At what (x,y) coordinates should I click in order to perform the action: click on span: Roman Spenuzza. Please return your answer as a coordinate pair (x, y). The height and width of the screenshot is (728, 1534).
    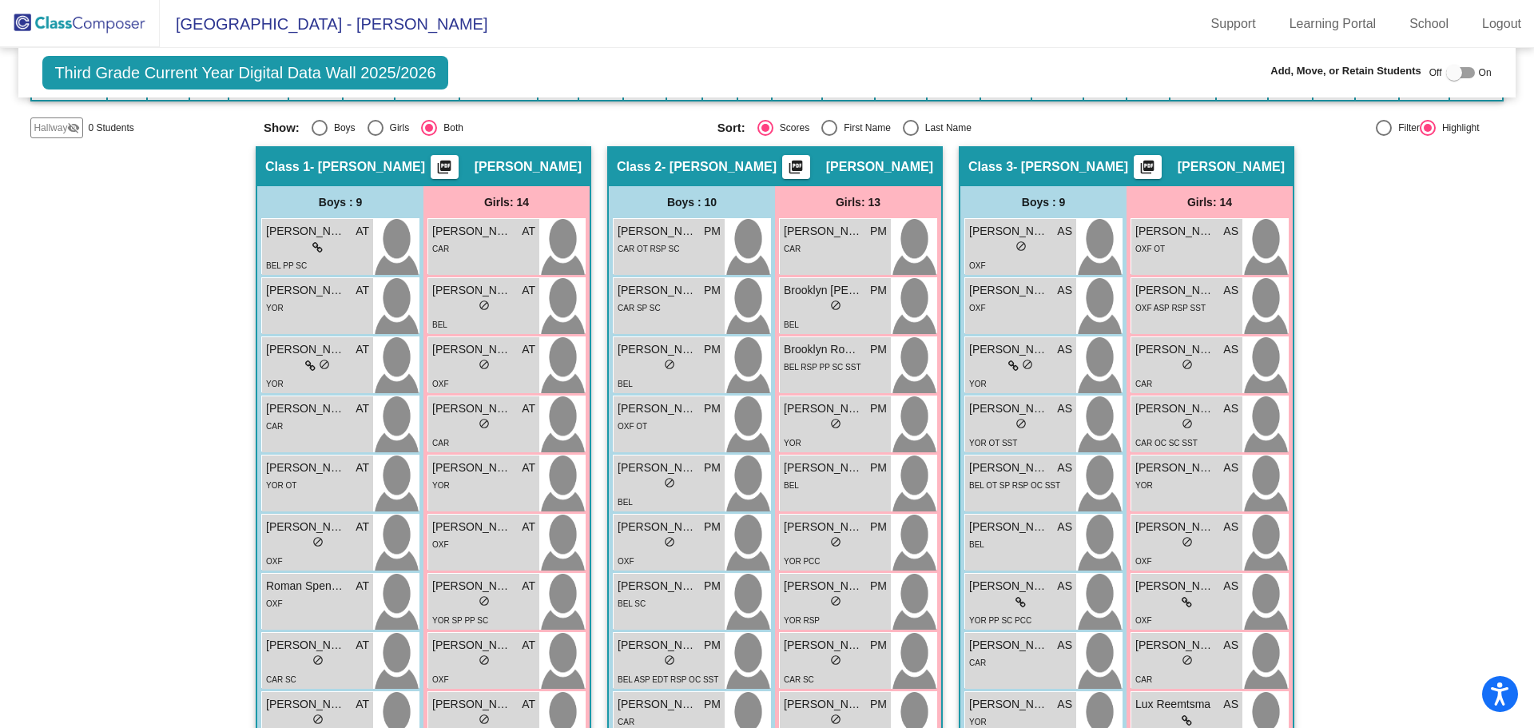
    Looking at the image, I should click on (306, 585).